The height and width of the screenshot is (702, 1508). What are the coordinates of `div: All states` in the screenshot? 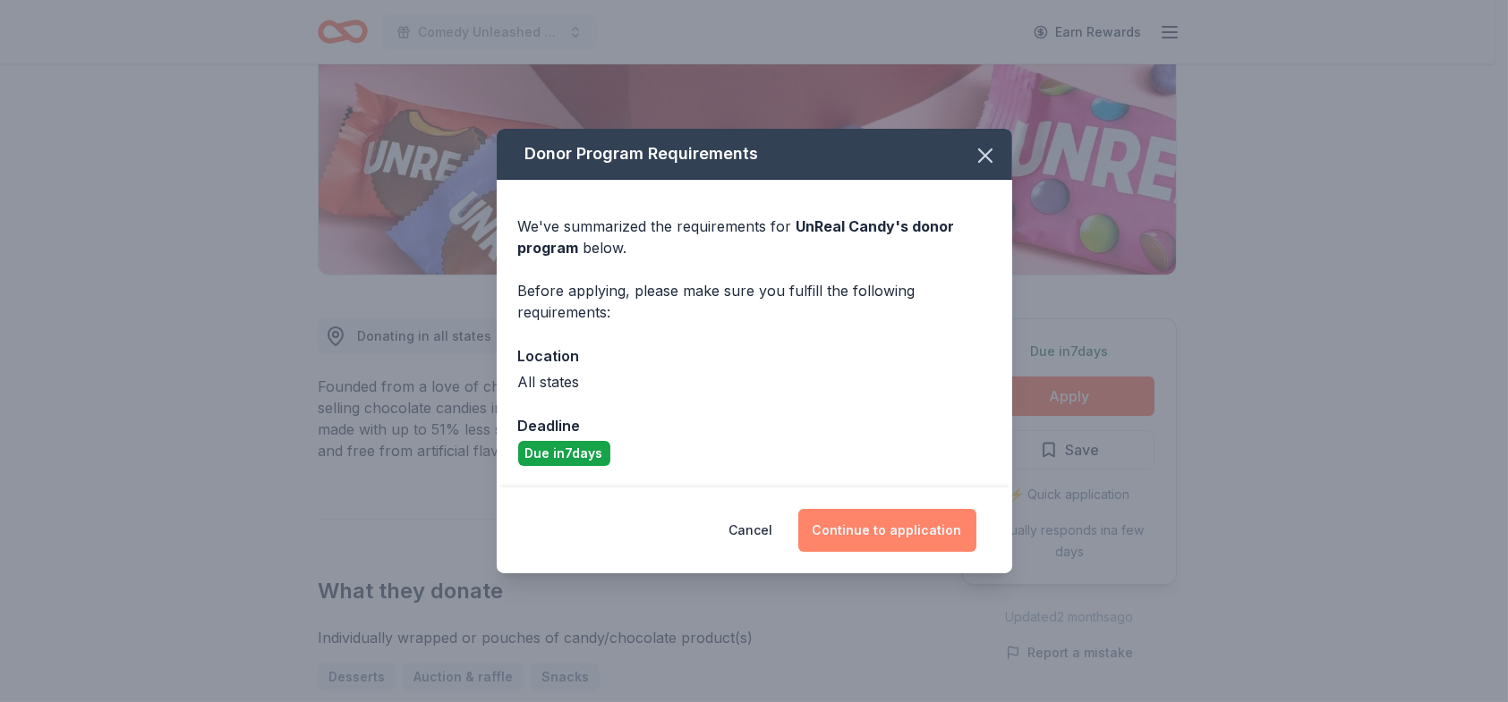 It's located at (754, 382).